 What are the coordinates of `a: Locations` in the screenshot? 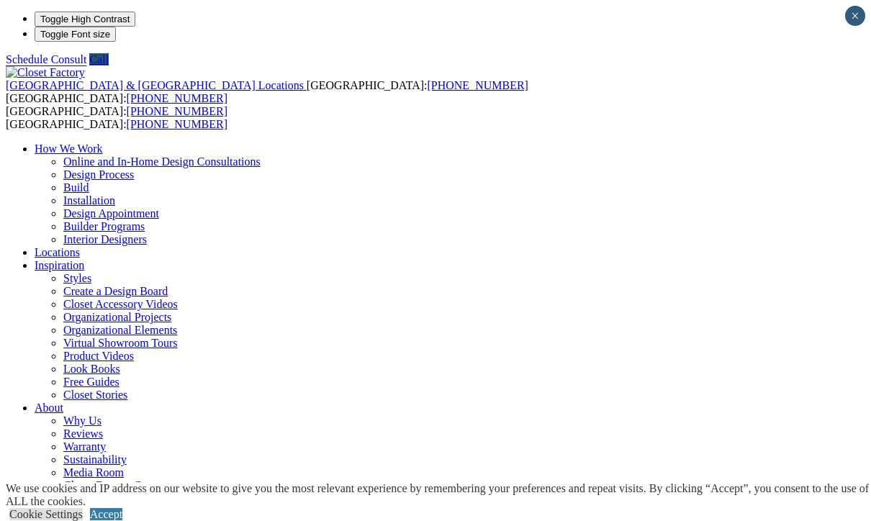 It's located at (57, 252).